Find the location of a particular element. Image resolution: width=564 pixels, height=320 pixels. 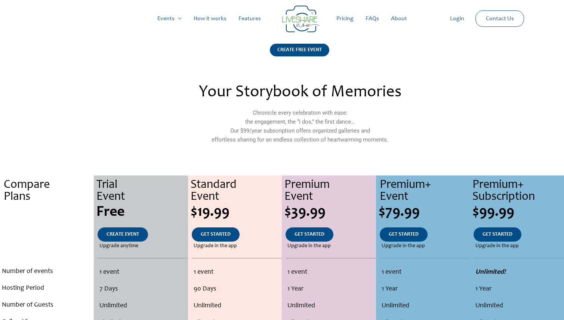

a: CREATE EVENT is located at coordinates (123, 235).